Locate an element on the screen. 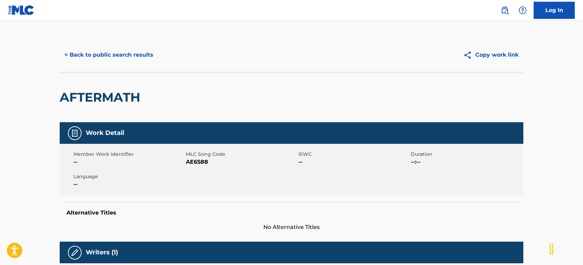 The height and width of the screenshot is (265, 583). h5: Writers (1) is located at coordinates (102, 252).